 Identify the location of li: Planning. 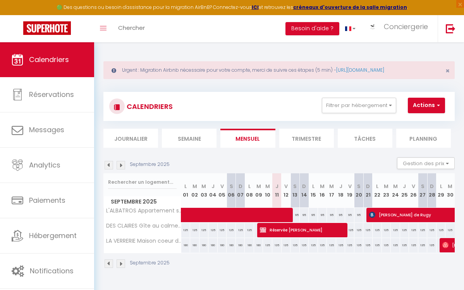
(423, 138).